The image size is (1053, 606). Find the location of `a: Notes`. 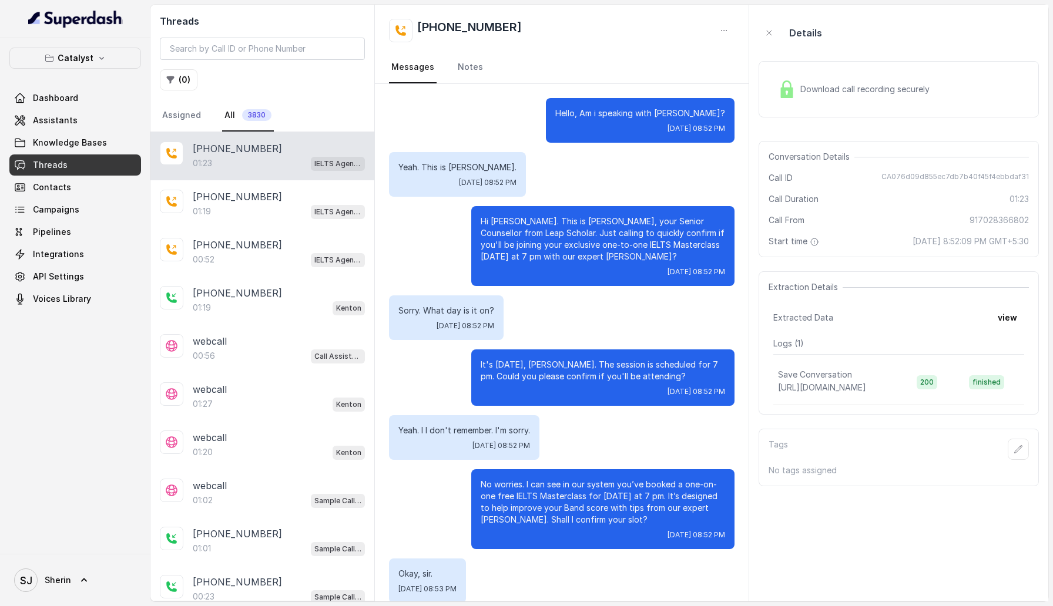

a: Notes is located at coordinates (470, 68).